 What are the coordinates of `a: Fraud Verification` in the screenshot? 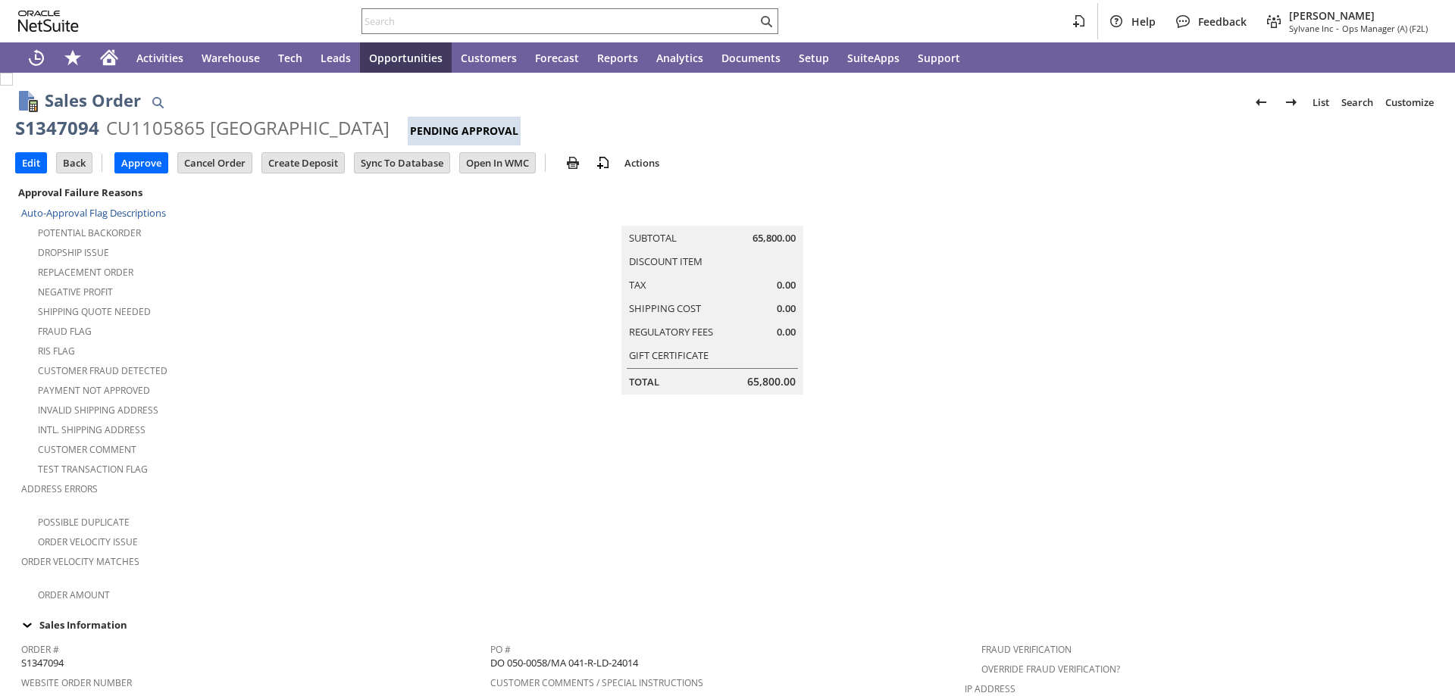 It's located at (1026, 649).